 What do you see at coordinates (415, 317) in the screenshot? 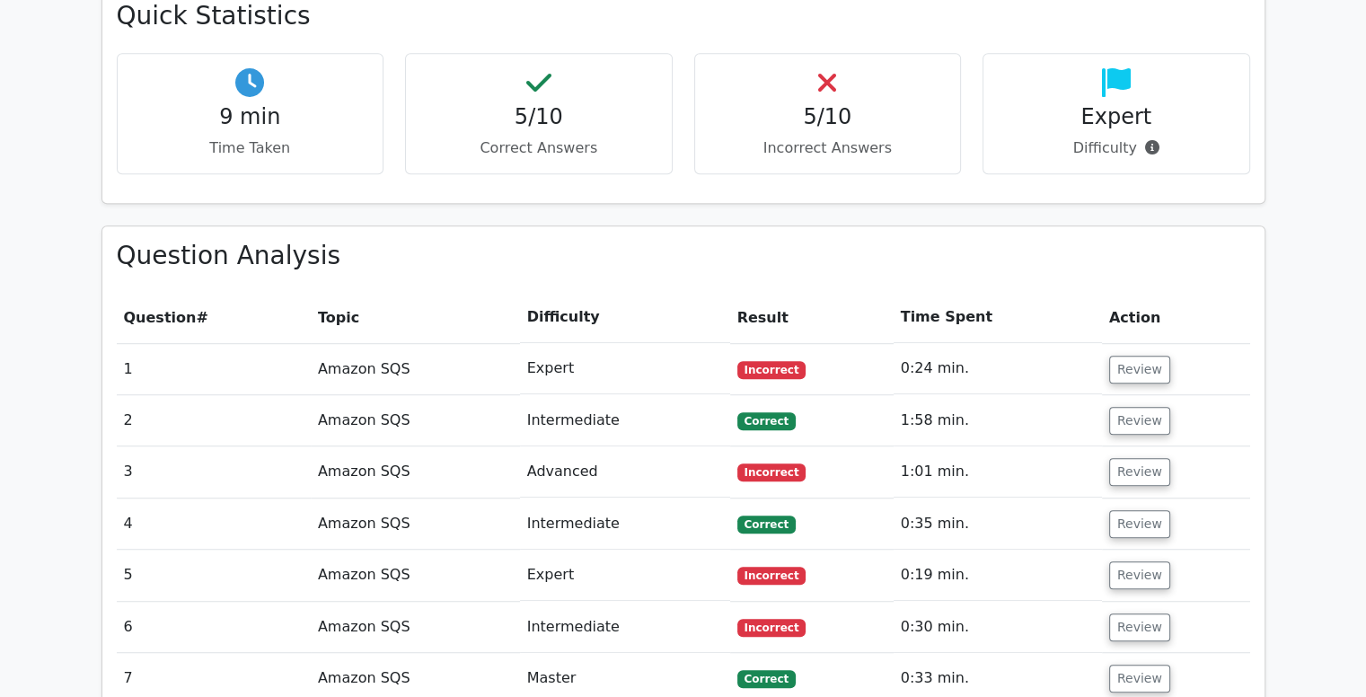
I see `th: Topic` at bounding box center [415, 317].